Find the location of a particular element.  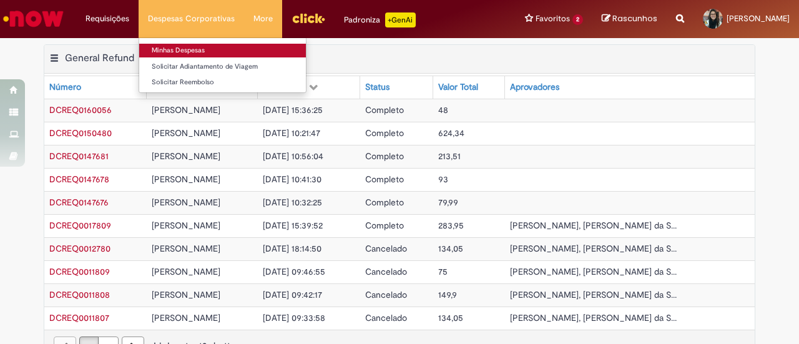

div: Status is located at coordinates (377, 87).